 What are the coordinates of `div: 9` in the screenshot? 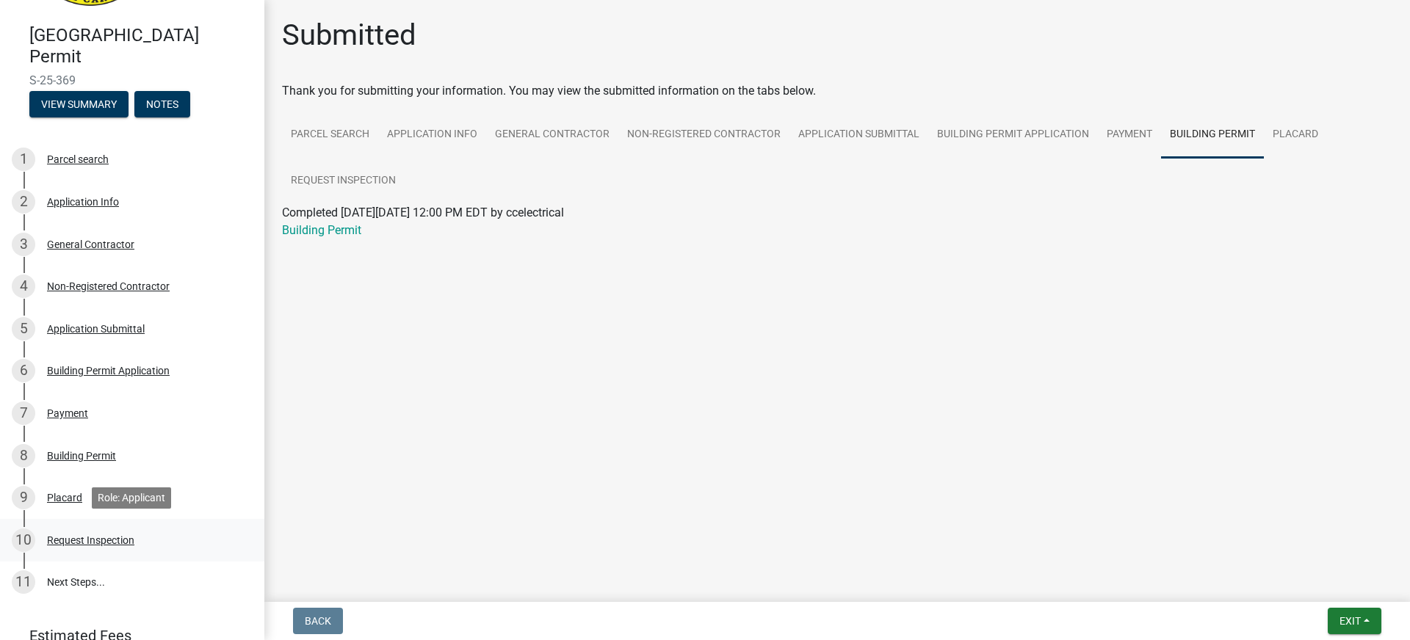 It's located at (23, 498).